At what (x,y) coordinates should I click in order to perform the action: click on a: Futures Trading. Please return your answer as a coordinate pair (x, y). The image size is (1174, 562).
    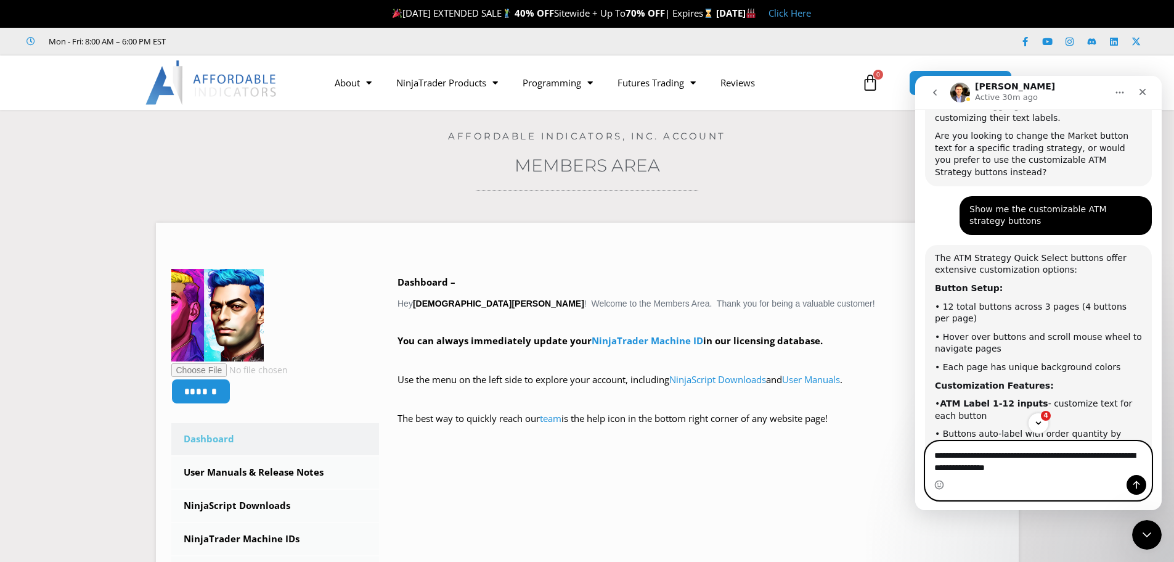
    Looking at the image, I should click on (657, 83).